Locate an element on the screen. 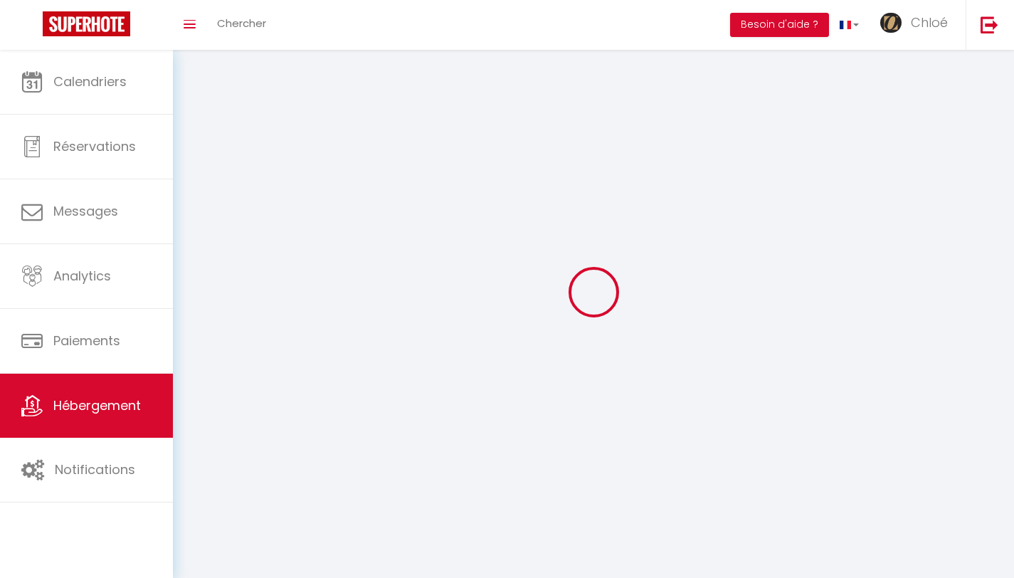 Image resolution: width=1014 pixels, height=578 pixels. span: Notifications is located at coordinates (95, 469).